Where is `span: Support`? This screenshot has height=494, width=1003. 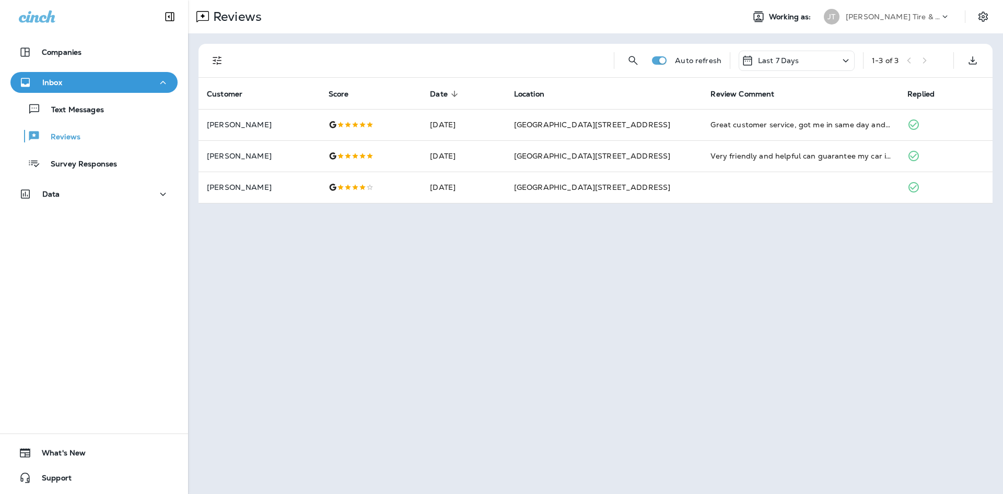 span: Support is located at coordinates (51, 480).